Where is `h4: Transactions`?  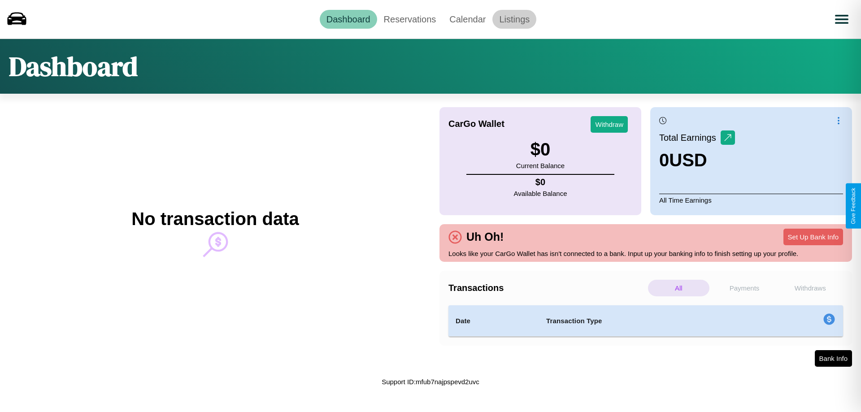
h4: Transactions is located at coordinates (547, 288).